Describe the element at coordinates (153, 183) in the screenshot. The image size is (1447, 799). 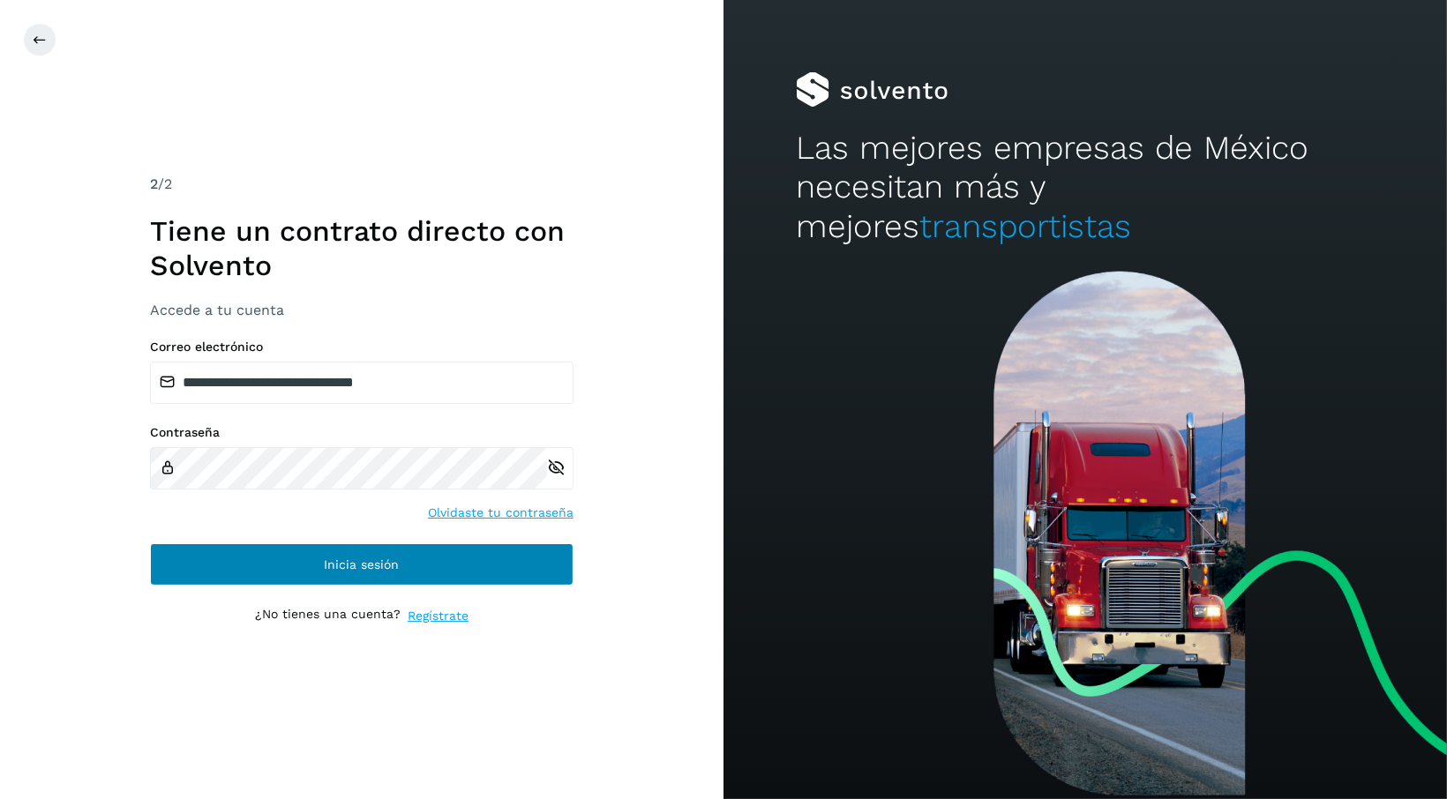
I see `span: 2` at that location.